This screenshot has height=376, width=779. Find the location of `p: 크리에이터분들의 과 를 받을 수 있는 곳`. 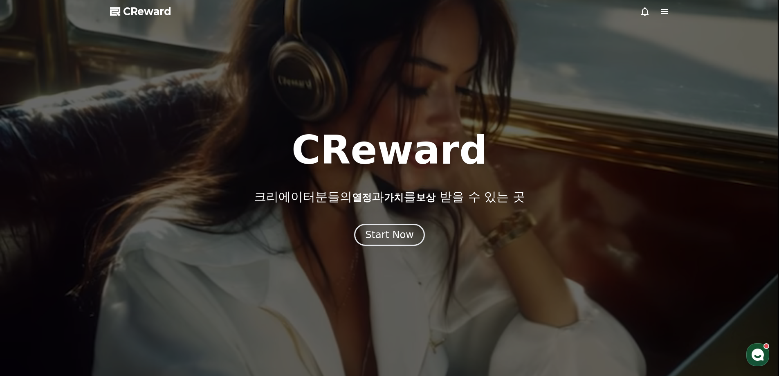

p: 크리에이터분들의 과 를 받을 수 있는 곳 is located at coordinates (389, 197).